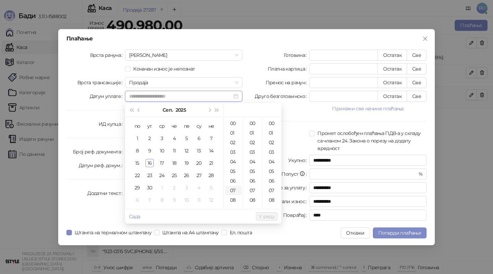  What do you see at coordinates (211, 138) in the screenshot?
I see `div: 7` at bounding box center [211, 138].